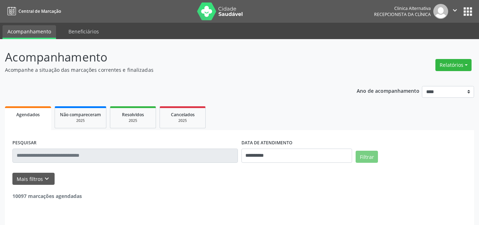 The width and height of the screenshot is (479, 225). What do you see at coordinates (84, 31) in the screenshot?
I see `a: Beneficiários` at bounding box center [84, 31].